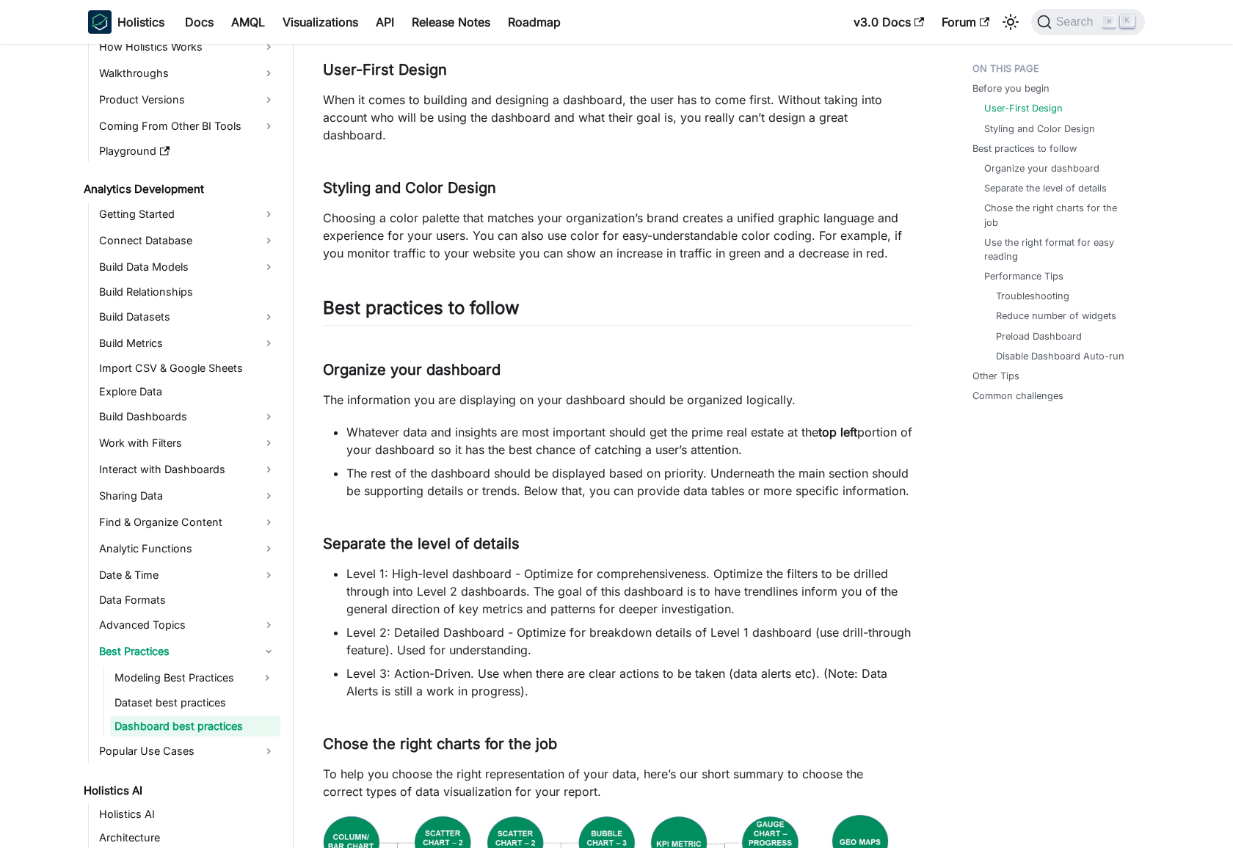  What do you see at coordinates (320, 22) in the screenshot?
I see `a: Visualizations` at bounding box center [320, 22].